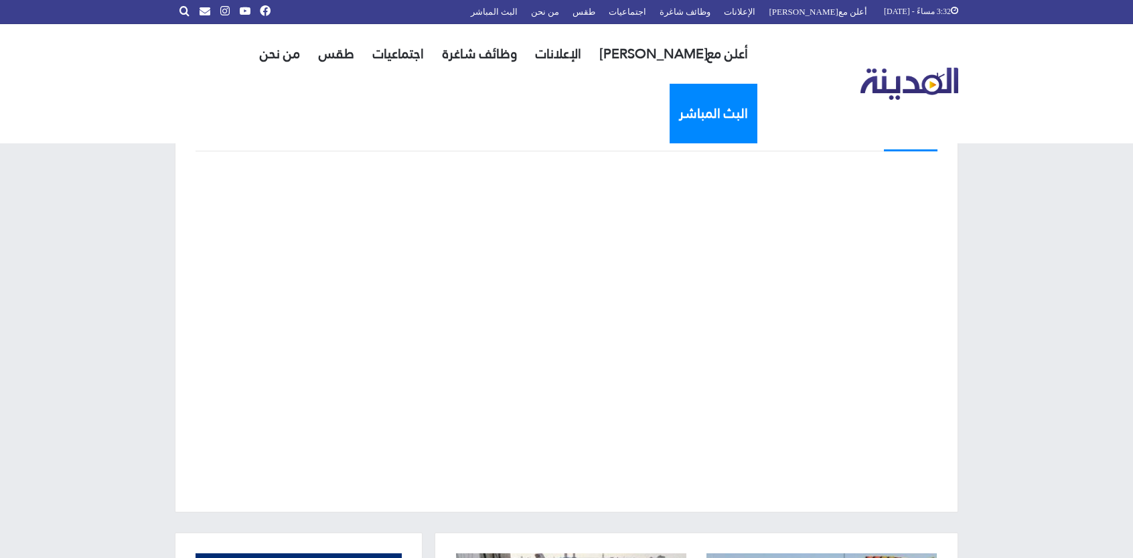 The height and width of the screenshot is (558, 1133). What do you see at coordinates (398, 54) in the screenshot?
I see `a: اجتماعيات` at bounding box center [398, 54].